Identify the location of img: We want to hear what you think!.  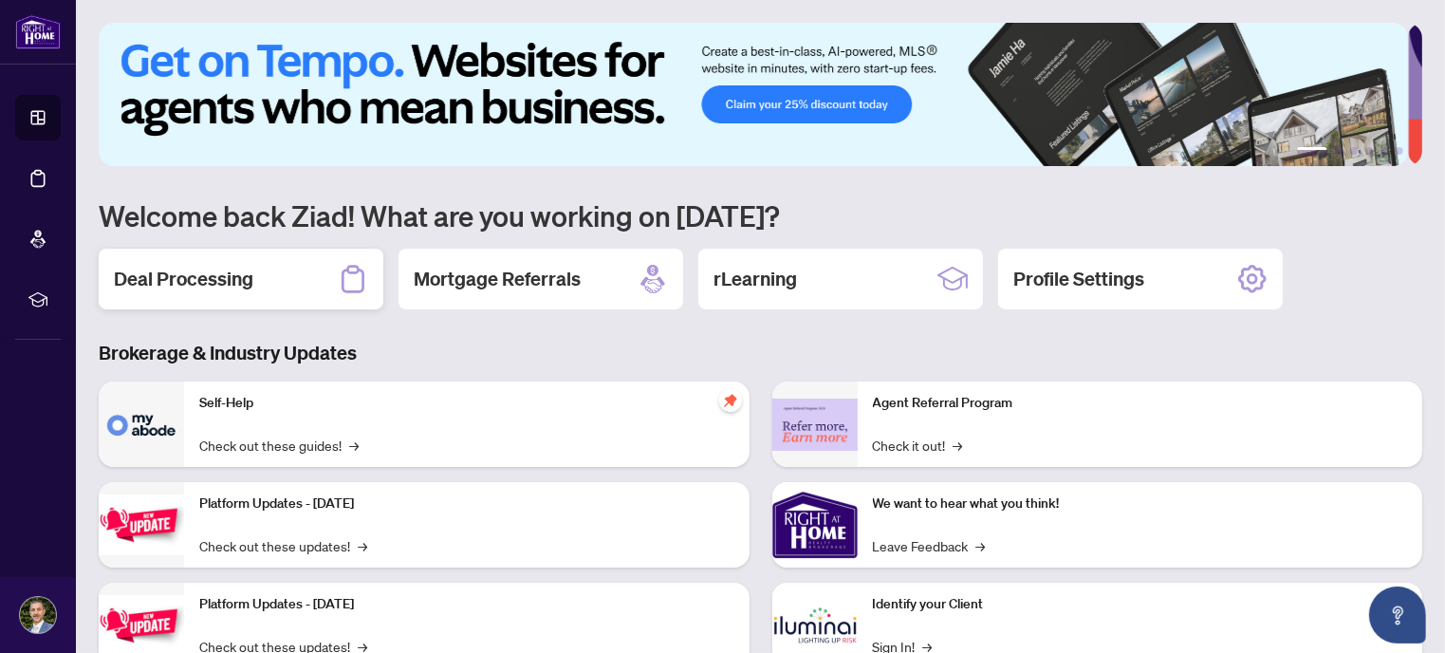
(815, 525).